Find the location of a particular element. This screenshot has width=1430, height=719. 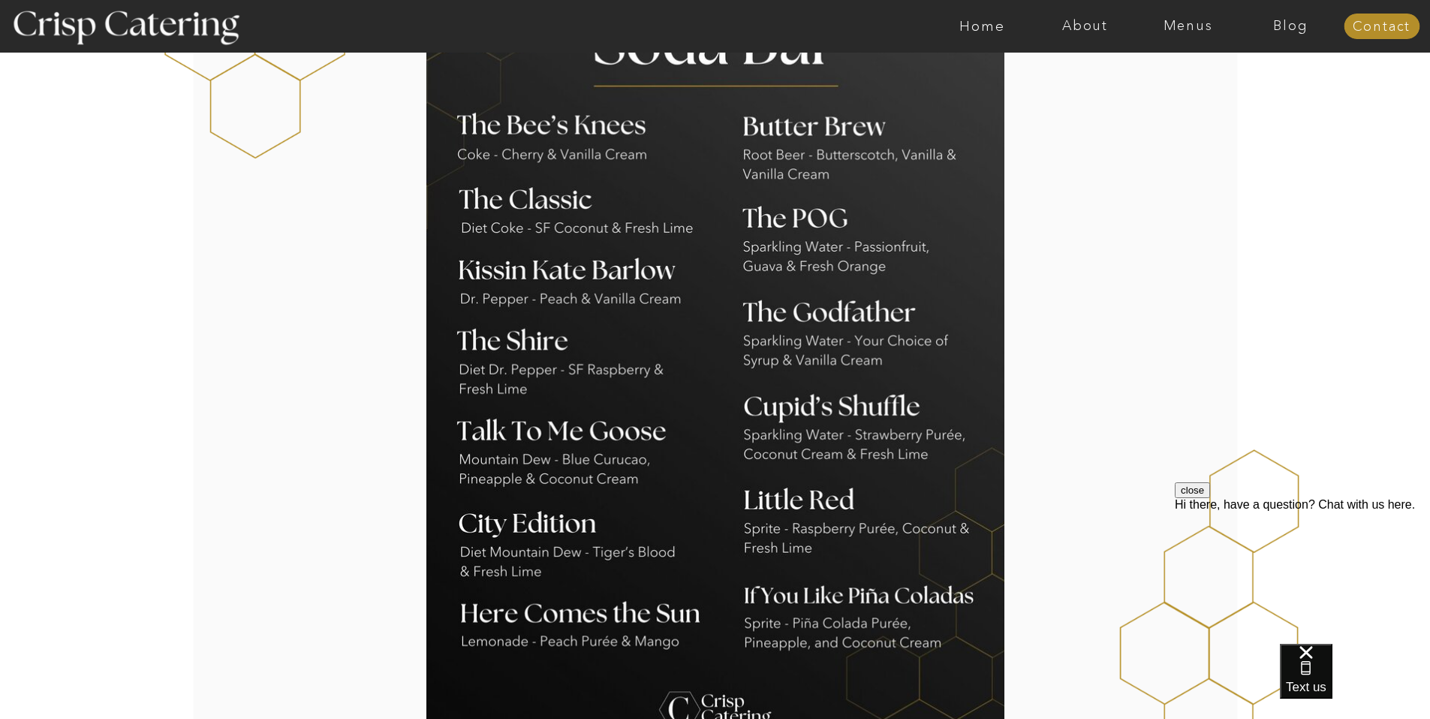

a: Blog is located at coordinates (1291, 26).